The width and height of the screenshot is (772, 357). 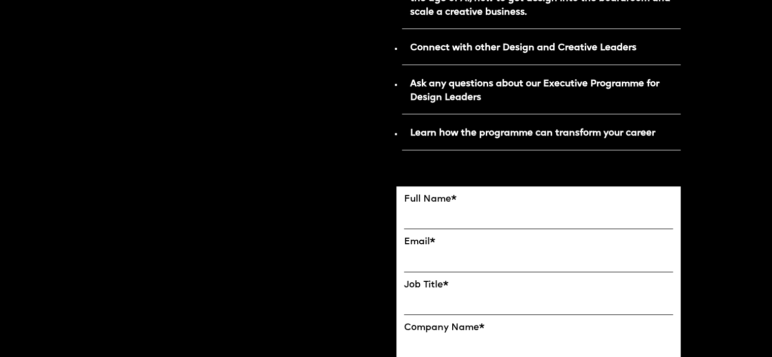 I want to click on strong: Connect with other Design and Creative Leaders, so click(x=524, y=48).